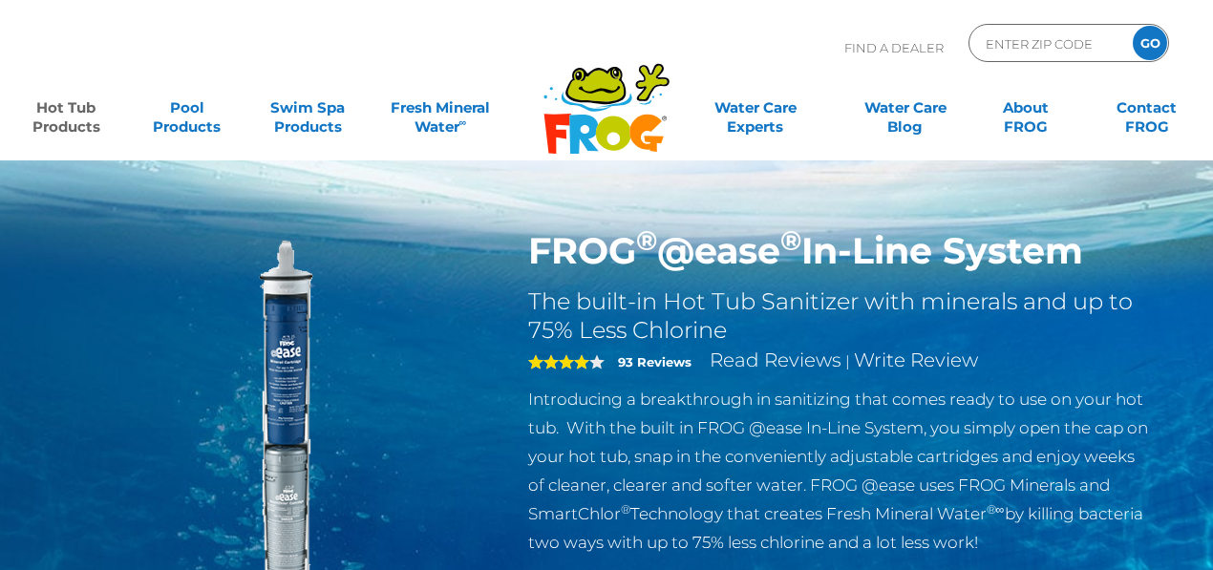  What do you see at coordinates (756, 108) in the screenshot?
I see `a: Water CareExperts` at bounding box center [756, 108].